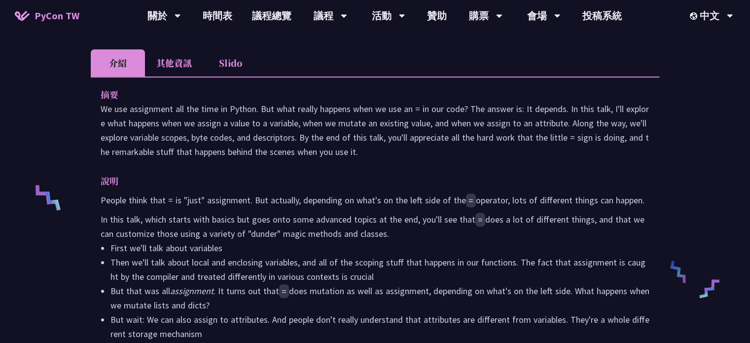  What do you see at coordinates (192, 291) in the screenshot?
I see `em: assignment` at bounding box center [192, 291].